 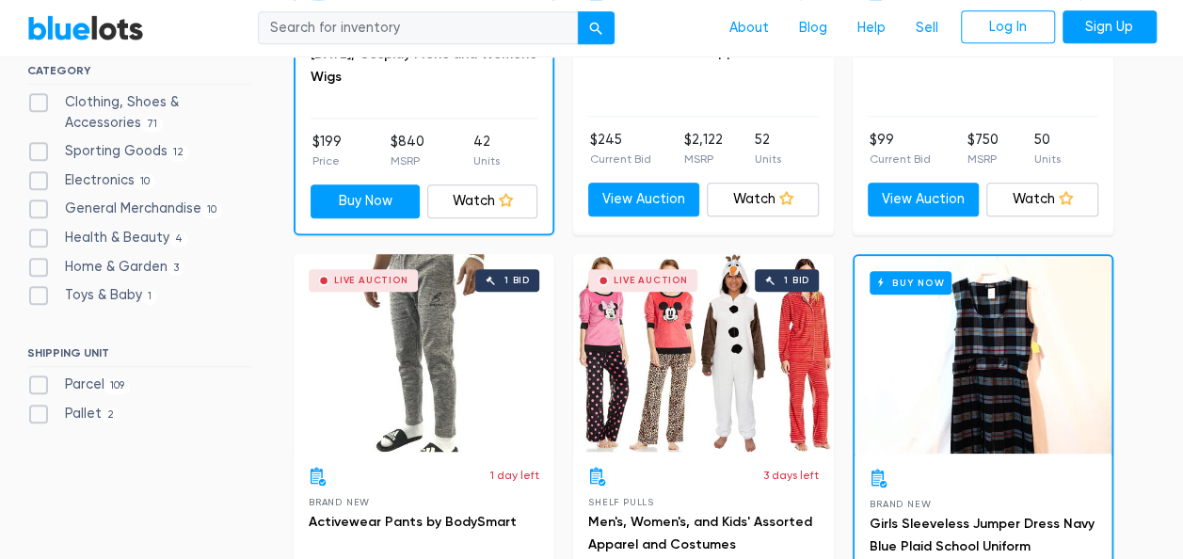 I want to click on span: 109, so click(x=118, y=387).